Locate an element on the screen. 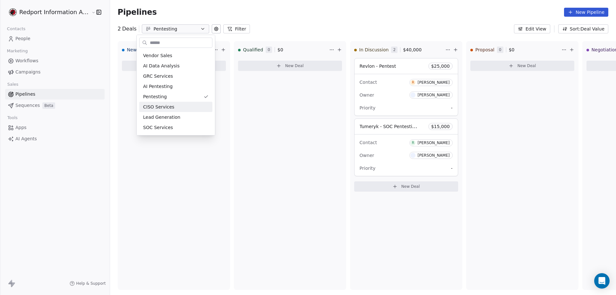  span: CISO Services is located at coordinates (158, 107).